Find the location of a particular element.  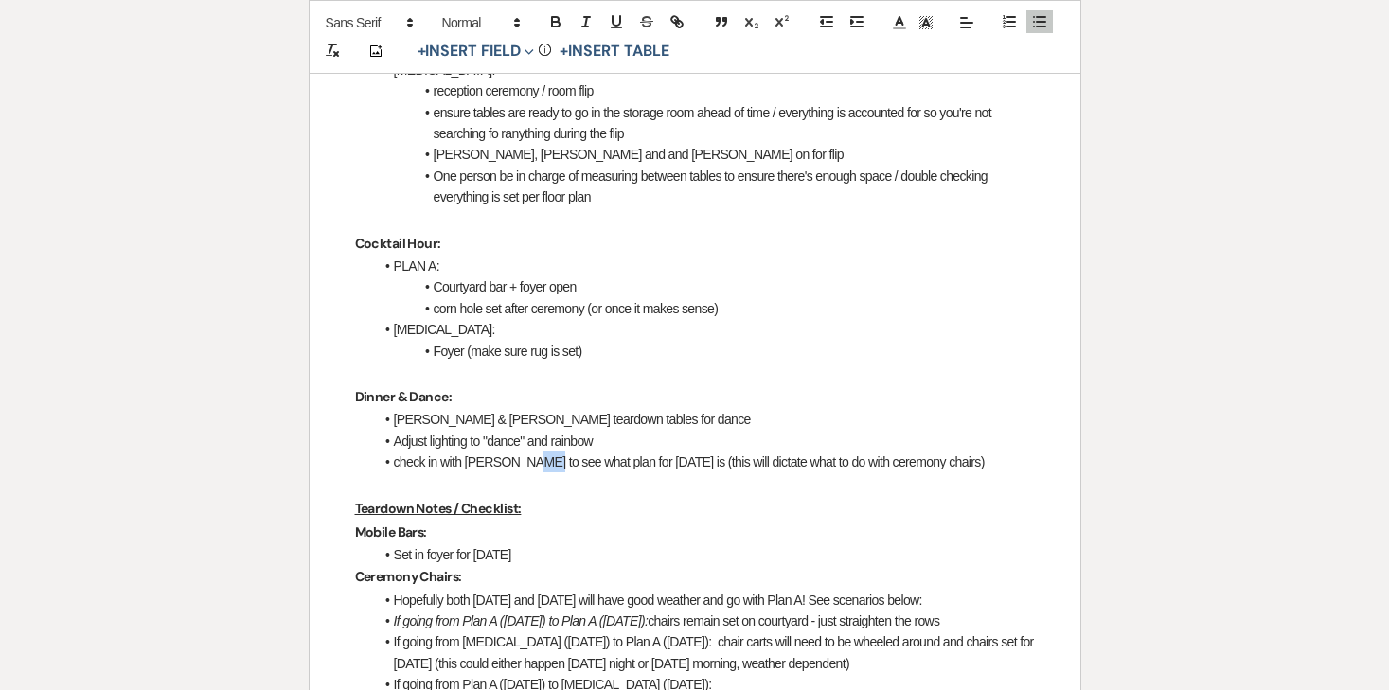

strong: Dinner & Dance: is located at coordinates (403, 397).